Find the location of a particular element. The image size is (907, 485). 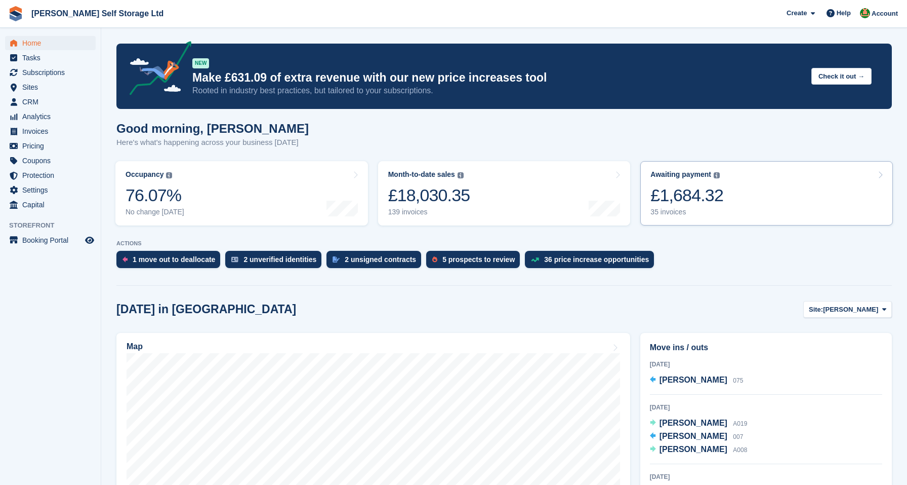

span: Coupons is located at coordinates (53, 161).